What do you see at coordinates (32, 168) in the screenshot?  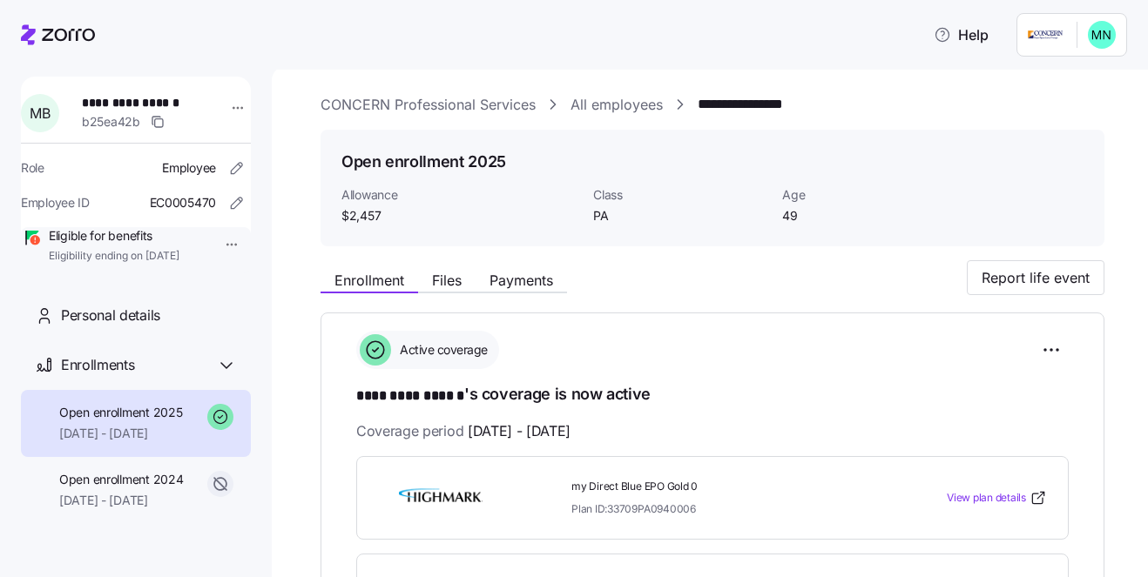 I see `span: Role` at bounding box center [32, 168].